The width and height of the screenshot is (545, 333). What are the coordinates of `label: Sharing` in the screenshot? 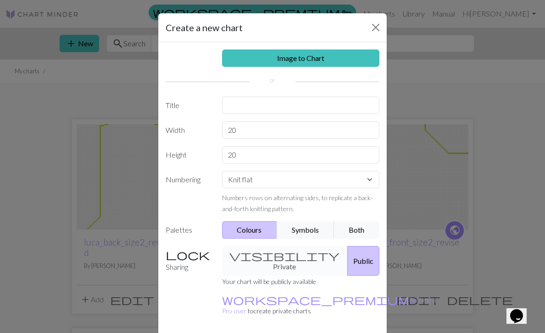 It's located at (188, 261).